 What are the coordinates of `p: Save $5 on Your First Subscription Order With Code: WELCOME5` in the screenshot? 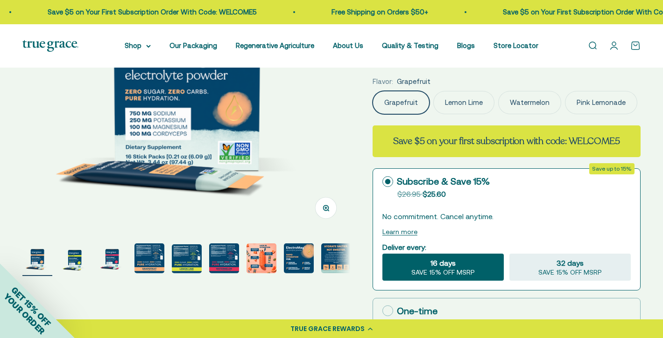 It's located at (152, 12).